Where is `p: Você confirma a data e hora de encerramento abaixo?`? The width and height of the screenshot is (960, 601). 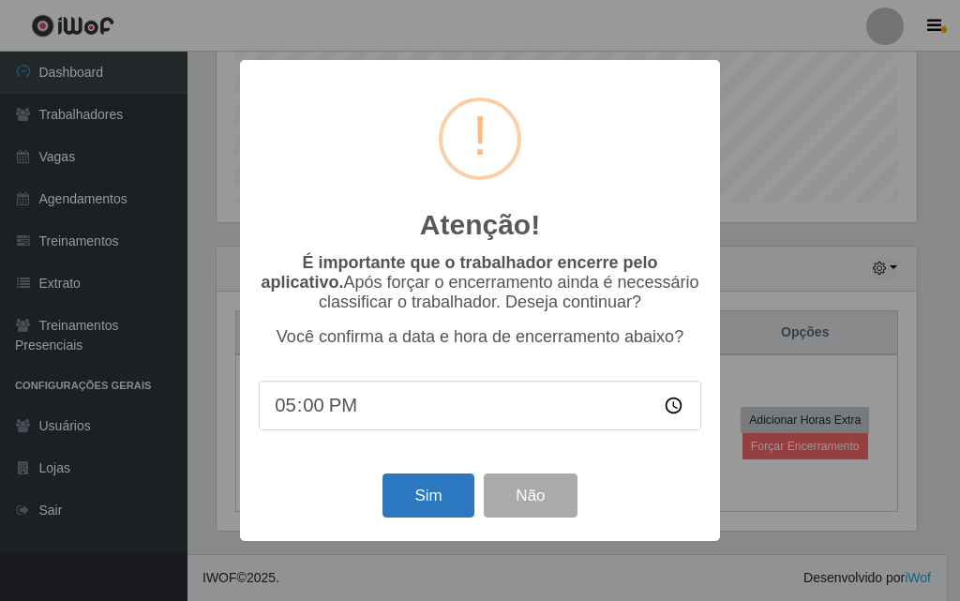
p: Você confirma a data e hora de encerramento abaixo? is located at coordinates (480, 336).